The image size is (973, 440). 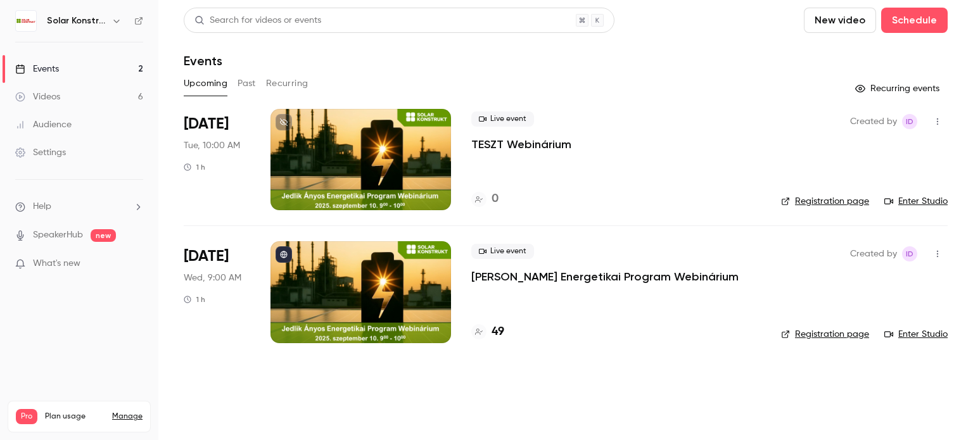 What do you see at coordinates (56, 263) in the screenshot?
I see `span: What's new` at bounding box center [56, 263].